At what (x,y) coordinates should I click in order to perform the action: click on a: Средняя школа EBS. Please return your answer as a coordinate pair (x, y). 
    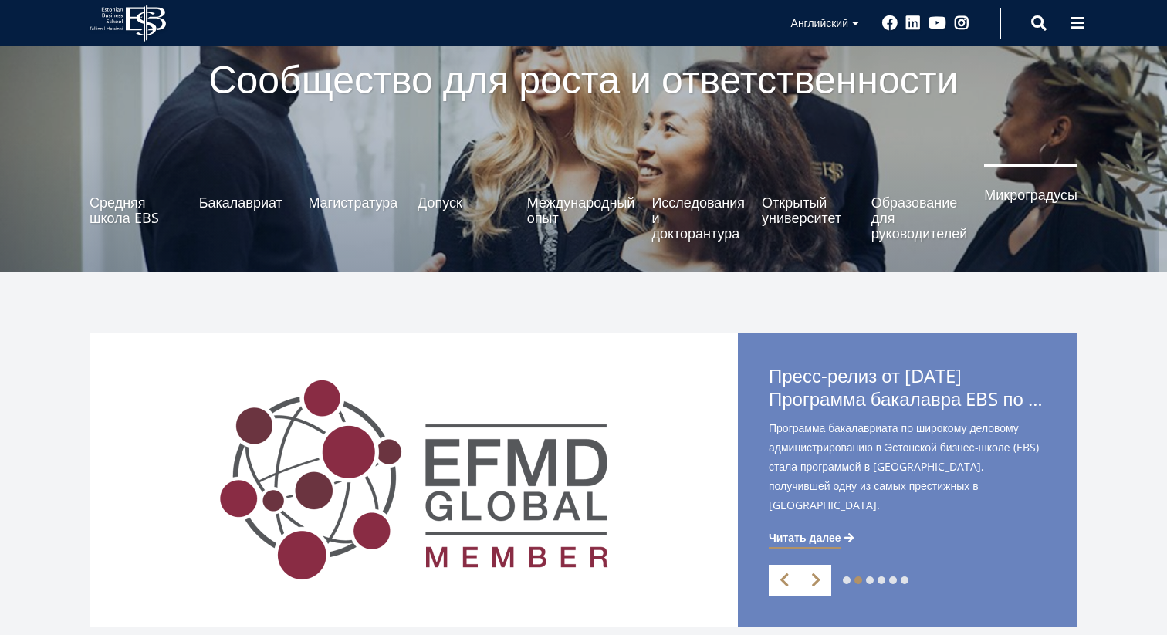
    Looking at the image, I should click on (136, 202).